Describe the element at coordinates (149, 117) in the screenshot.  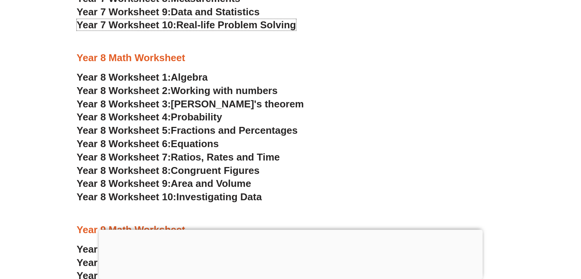
I see `a: Year 8 Worksheet 4:Probability` at that location.